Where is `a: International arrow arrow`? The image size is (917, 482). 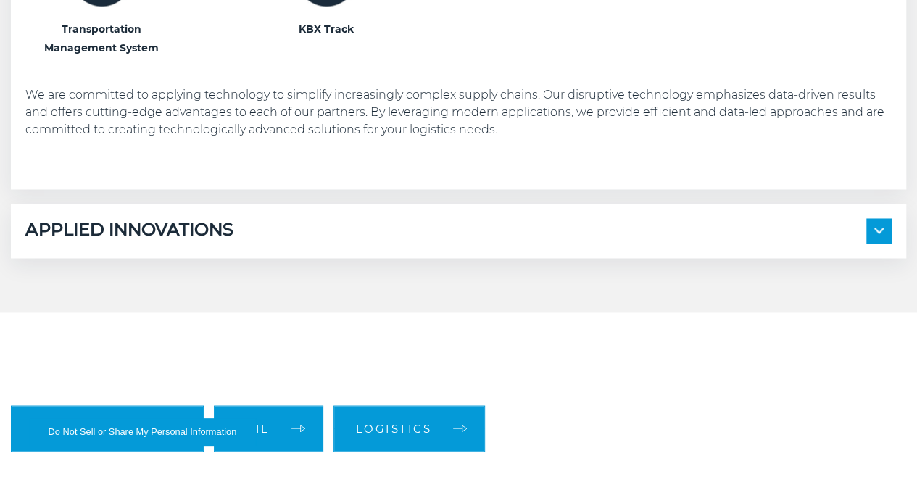 a: International arrow arrow is located at coordinates (107, 428).